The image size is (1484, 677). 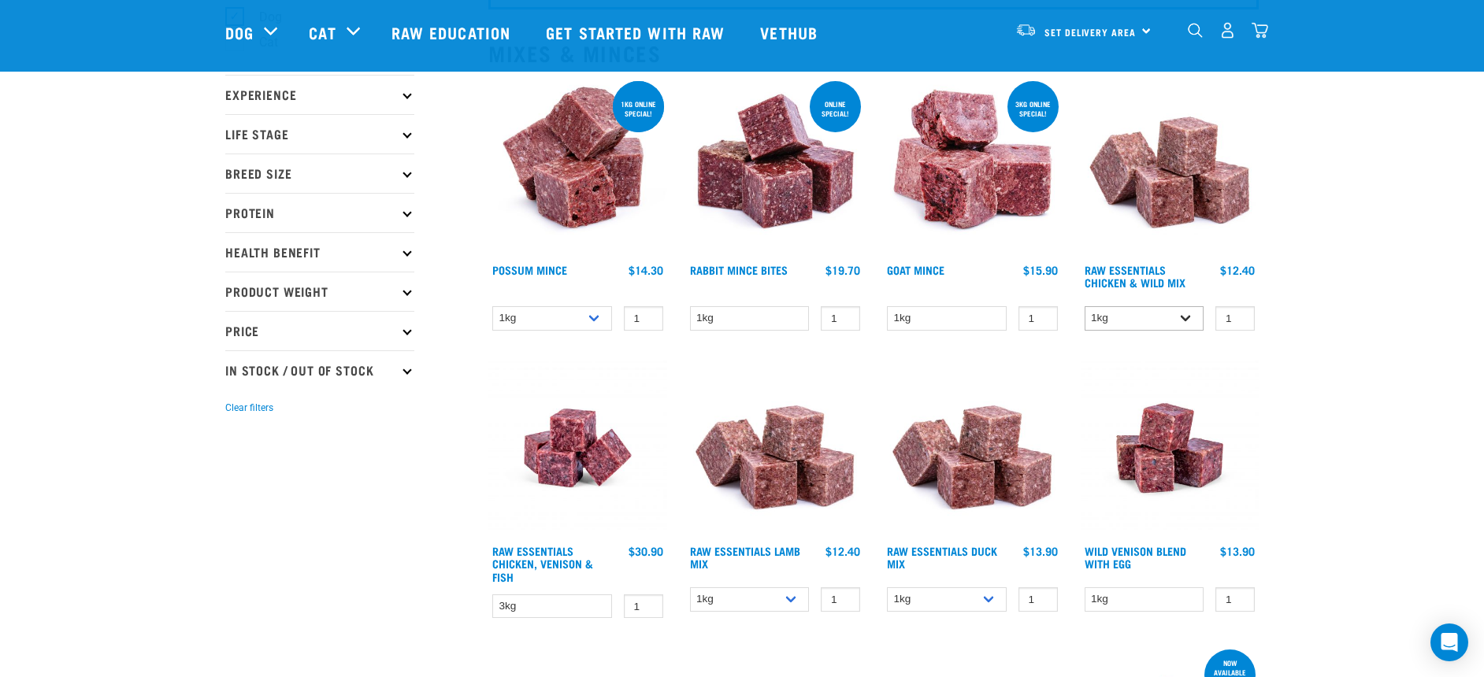 I want to click on a: Raw Education, so click(x=453, y=32).